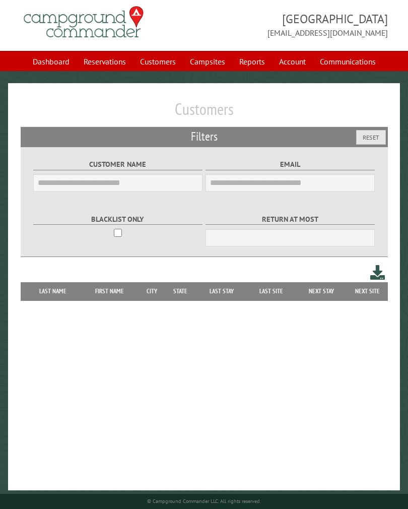  What do you see at coordinates (221, 291) in the screenshot?
I see `th: Last Stay` at bounding box center [221, 291].